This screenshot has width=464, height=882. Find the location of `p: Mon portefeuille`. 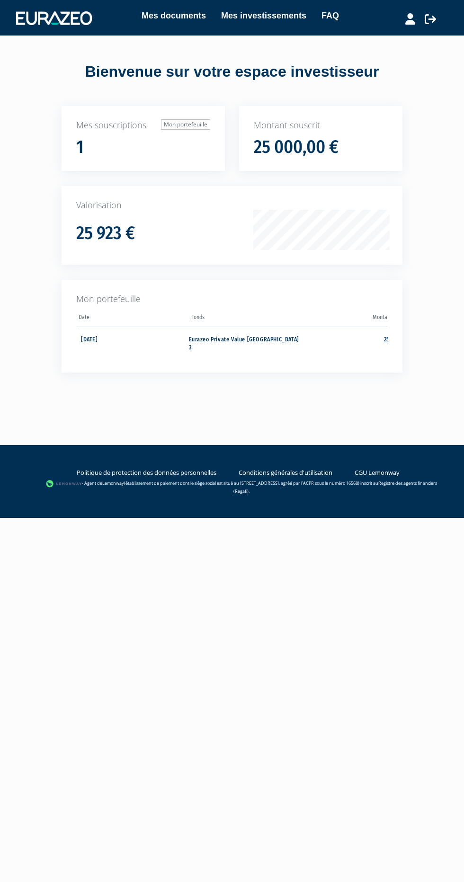

p: Mon portefeuille is located at coordinates (232, 299).